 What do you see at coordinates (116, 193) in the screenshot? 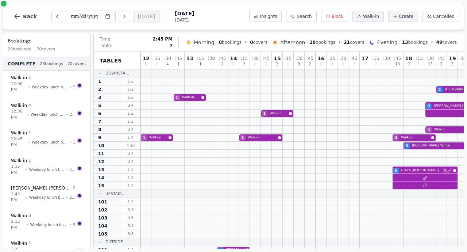
I see `span: Upstair...` at bounding box center [116, 193].